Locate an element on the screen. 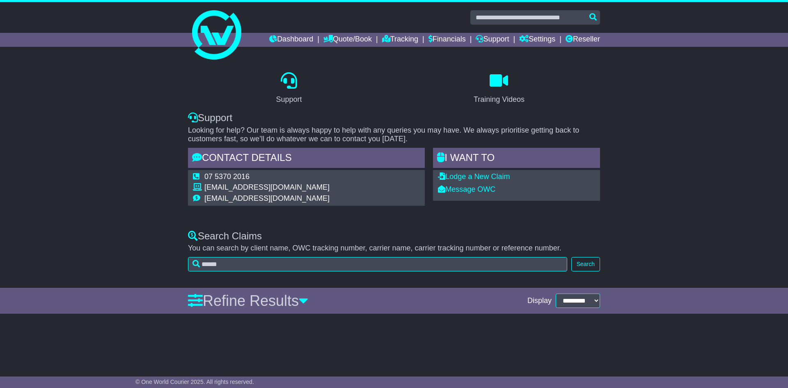 This screenshot has height=388, width=788. a: Dashboard is located at coordinates (291, 40).